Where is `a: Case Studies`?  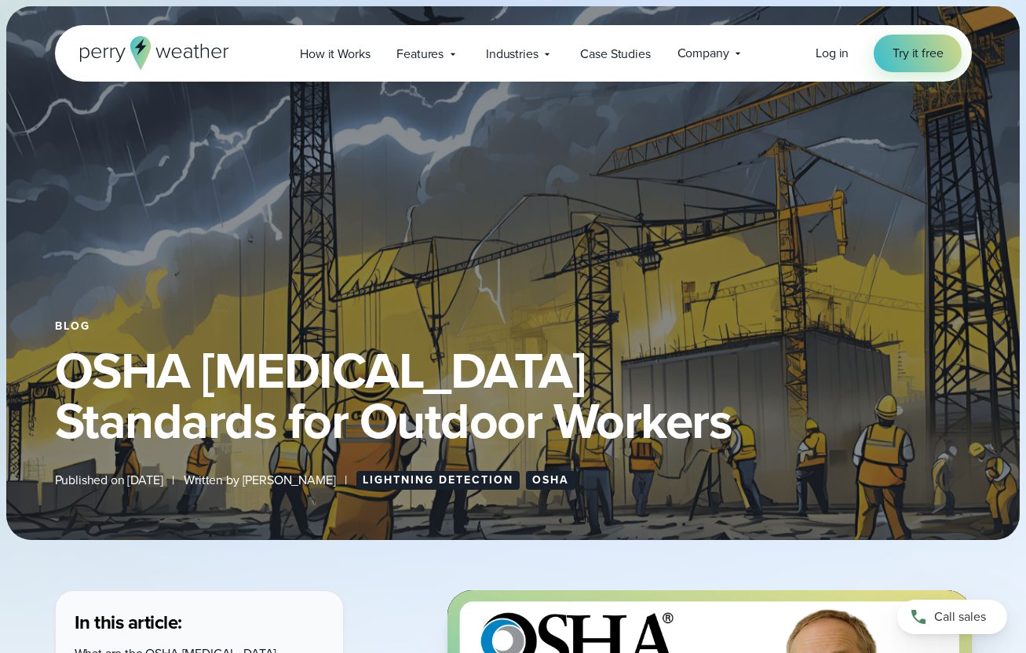 a: Case Studies is located at coordinates (615, 53).